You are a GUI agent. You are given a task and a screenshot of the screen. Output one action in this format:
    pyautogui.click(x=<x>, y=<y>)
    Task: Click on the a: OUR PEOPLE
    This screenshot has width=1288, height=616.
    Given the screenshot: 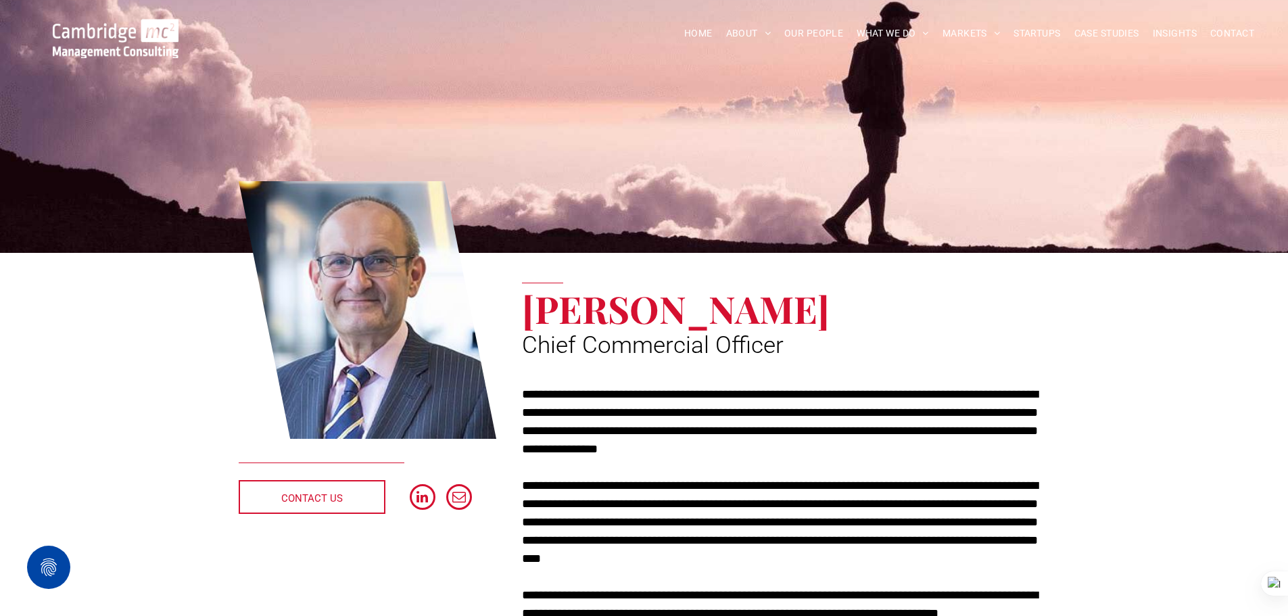 What is the action you would take?
    pyautogui.click(x=813, y=33)
    